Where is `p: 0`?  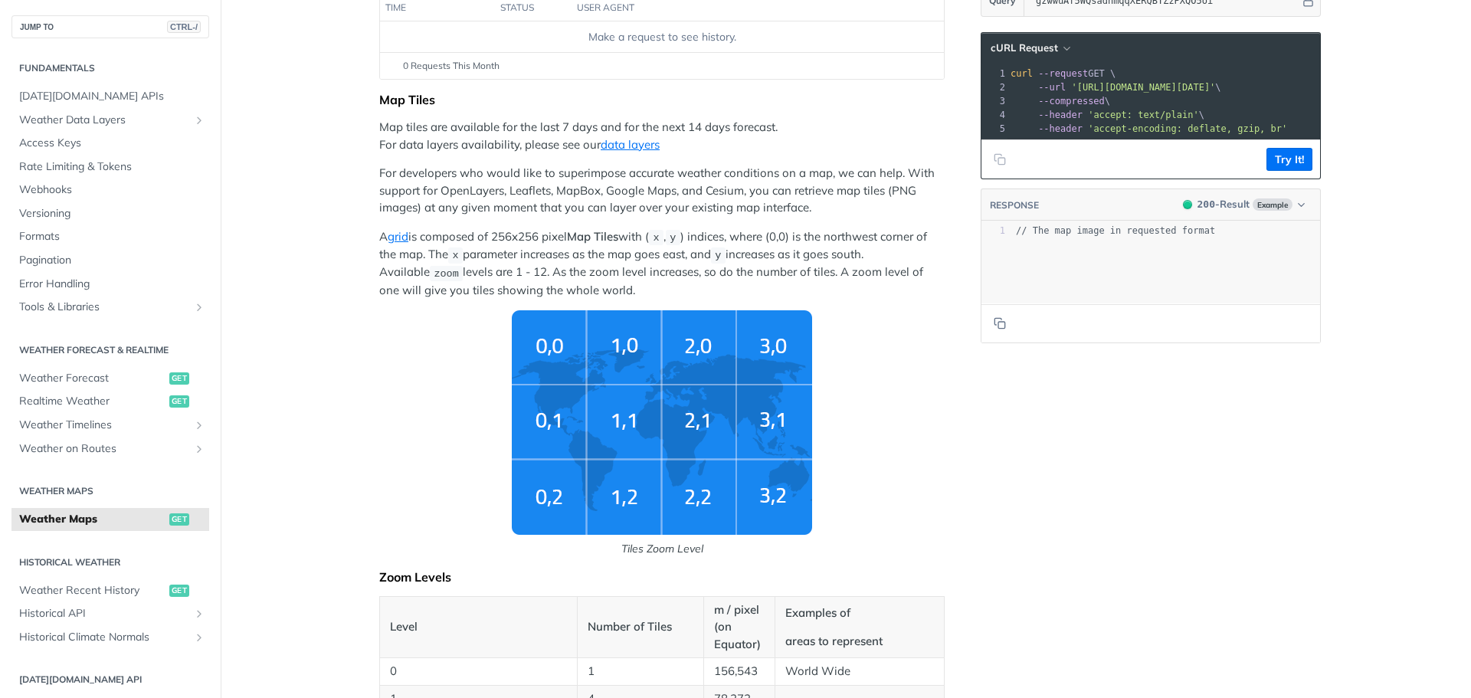
p: 0 is located at coordinates (478, 671).